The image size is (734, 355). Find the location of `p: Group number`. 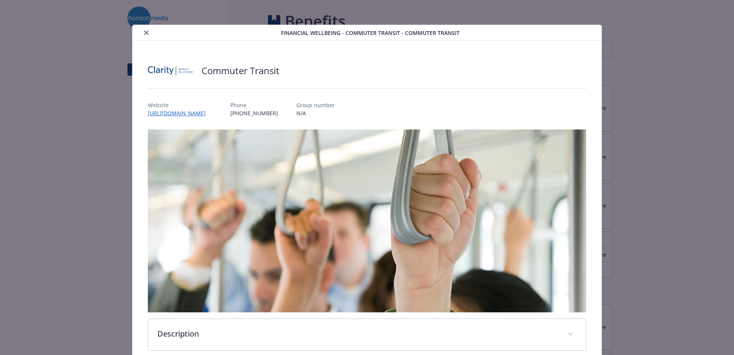

p: Group number is located at coordinates (316, 105).